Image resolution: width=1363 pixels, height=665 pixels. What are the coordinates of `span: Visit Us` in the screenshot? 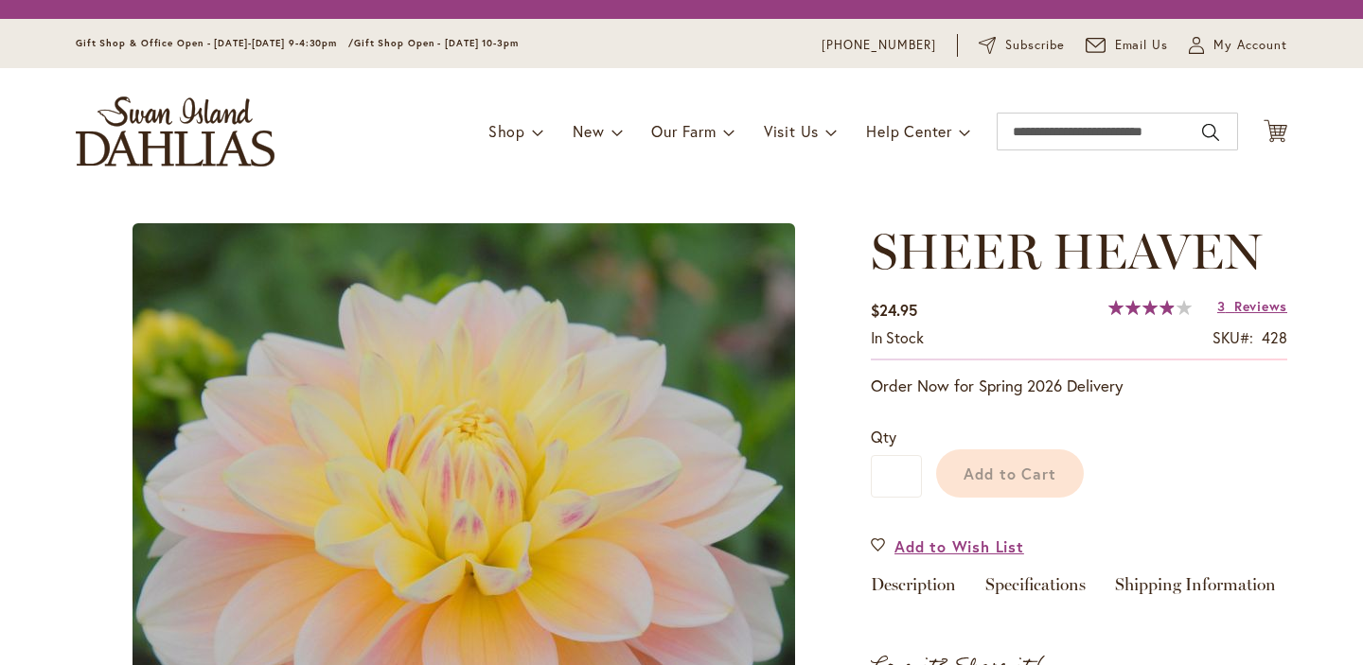 It's located at (791, 131).